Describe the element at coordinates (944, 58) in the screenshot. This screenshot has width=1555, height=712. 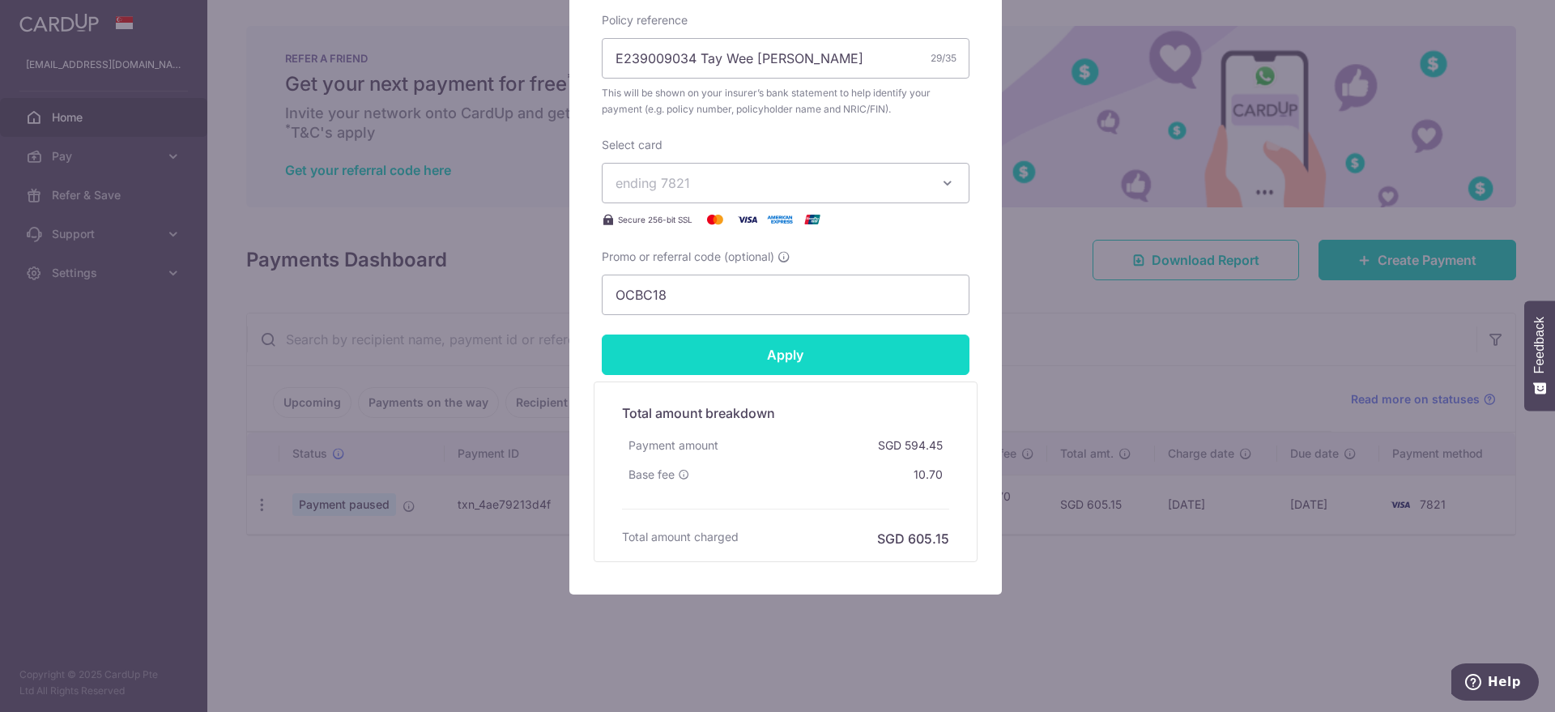
I see `div: 29/35` at that location.